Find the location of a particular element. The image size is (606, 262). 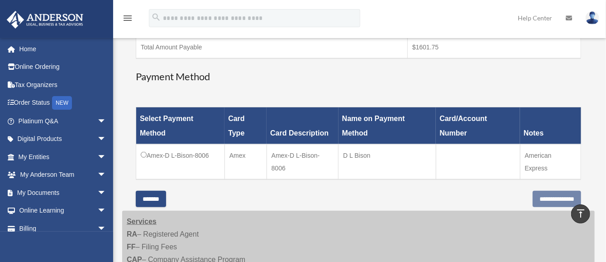

strong: RA is located at coordinates (132, 234).